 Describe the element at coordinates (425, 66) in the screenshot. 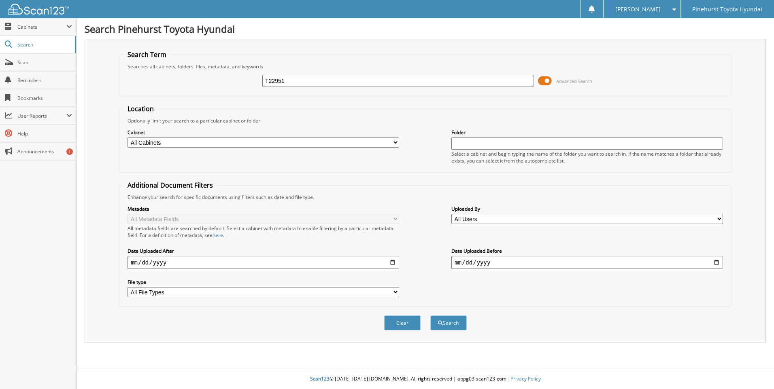

I see `div: Searches all cabinets, folders, files, metadata, and keywords` at that location.